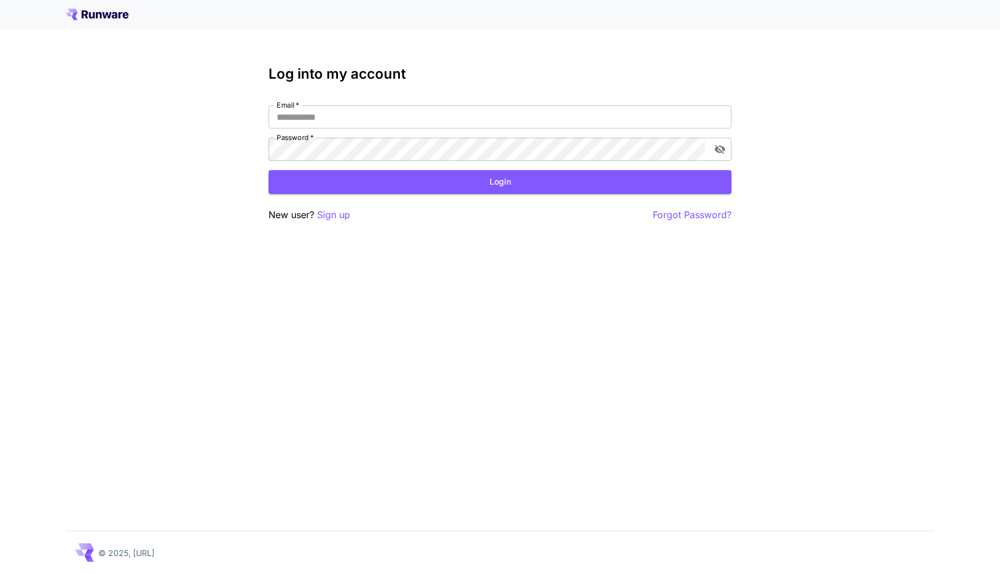 The image size is (1000, 574). What do you see at coordinates (692, 215) in the screenshot?
I see `p: Forgot Password?` at bounding box center [692, 215].